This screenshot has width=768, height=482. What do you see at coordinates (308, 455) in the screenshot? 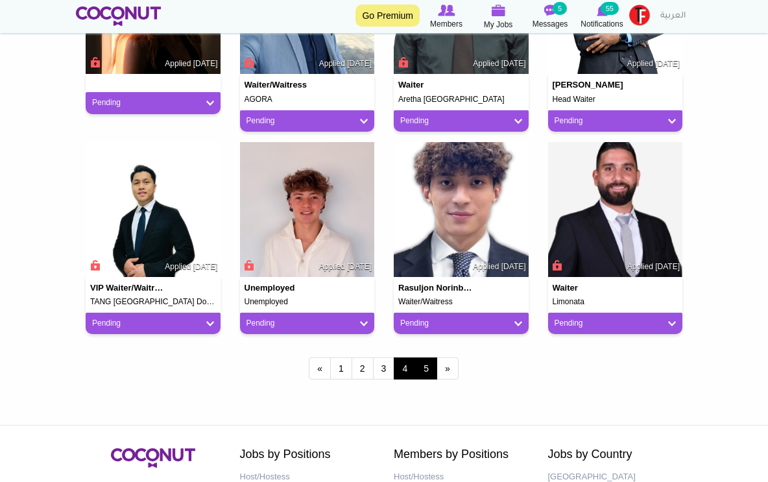
I see `h2: Jobs by Positions` at bounding box center [308, 455].